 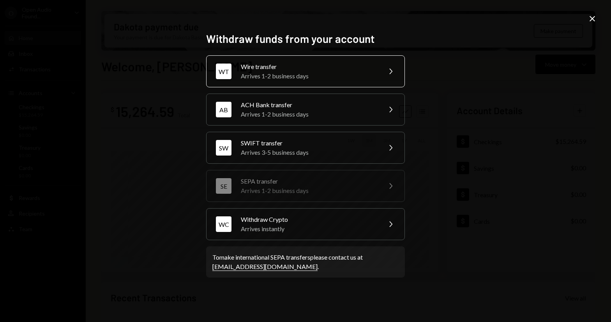 What do you see at coordinates (306, 110) in the screenshot?
I see `button: ABACH Bank transferArrives 1-2 business days` at bounding box center [306, 110].